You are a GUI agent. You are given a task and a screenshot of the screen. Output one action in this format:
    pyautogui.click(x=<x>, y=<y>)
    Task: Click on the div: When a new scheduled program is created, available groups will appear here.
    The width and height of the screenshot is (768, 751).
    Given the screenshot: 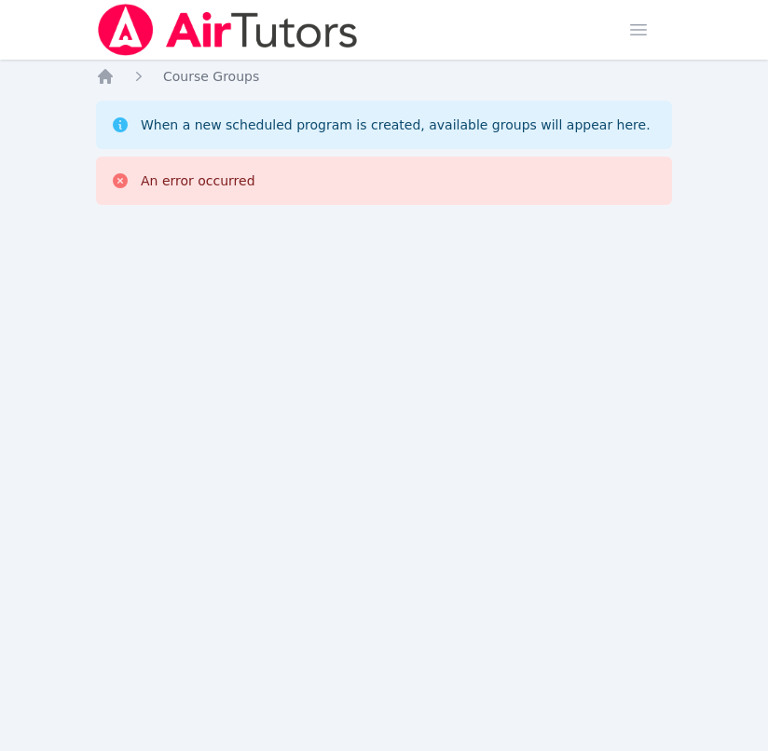 What is the action you would take?
    pyautogui.click(x=395, y=125)
    